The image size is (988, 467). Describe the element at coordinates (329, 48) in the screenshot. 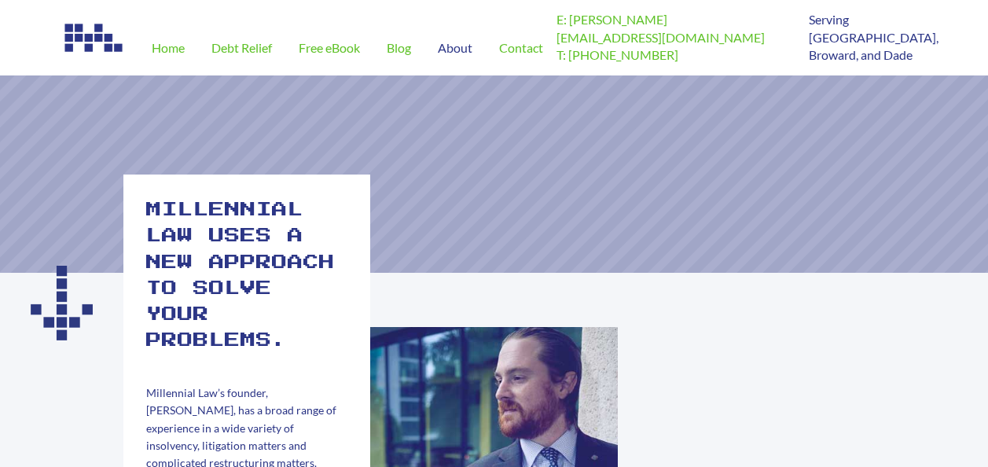

I see `a: Free eBook` at that location.